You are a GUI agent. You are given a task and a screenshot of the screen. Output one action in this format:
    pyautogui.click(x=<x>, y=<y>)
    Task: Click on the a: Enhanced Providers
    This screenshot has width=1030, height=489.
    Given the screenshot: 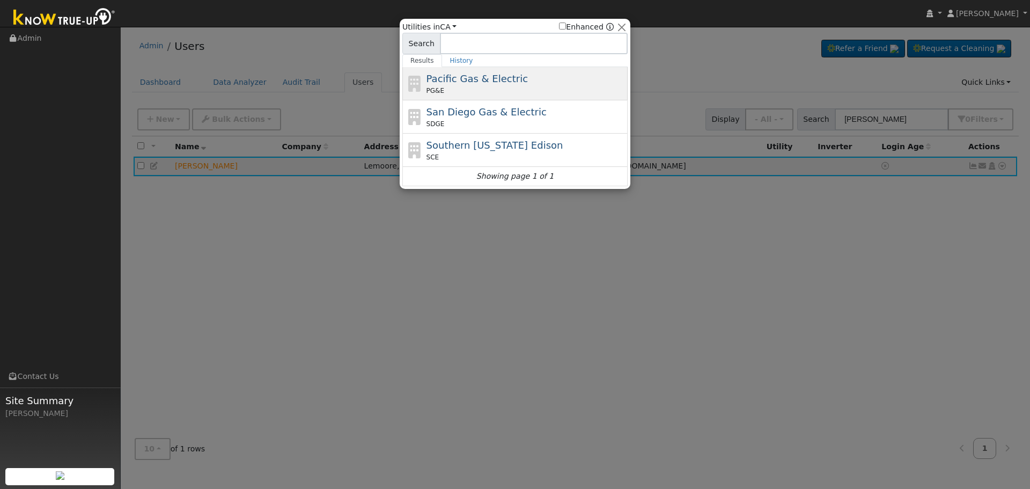 What is the action you would take?
    pyautogui.click(x=610, y=27)
    